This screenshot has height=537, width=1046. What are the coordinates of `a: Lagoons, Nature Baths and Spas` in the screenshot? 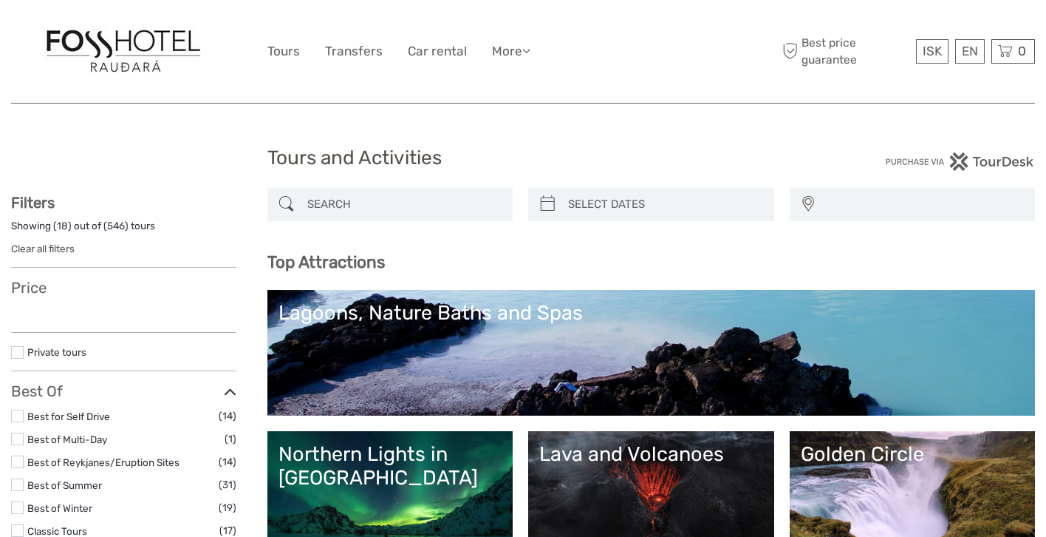 It's located at (652, 353).